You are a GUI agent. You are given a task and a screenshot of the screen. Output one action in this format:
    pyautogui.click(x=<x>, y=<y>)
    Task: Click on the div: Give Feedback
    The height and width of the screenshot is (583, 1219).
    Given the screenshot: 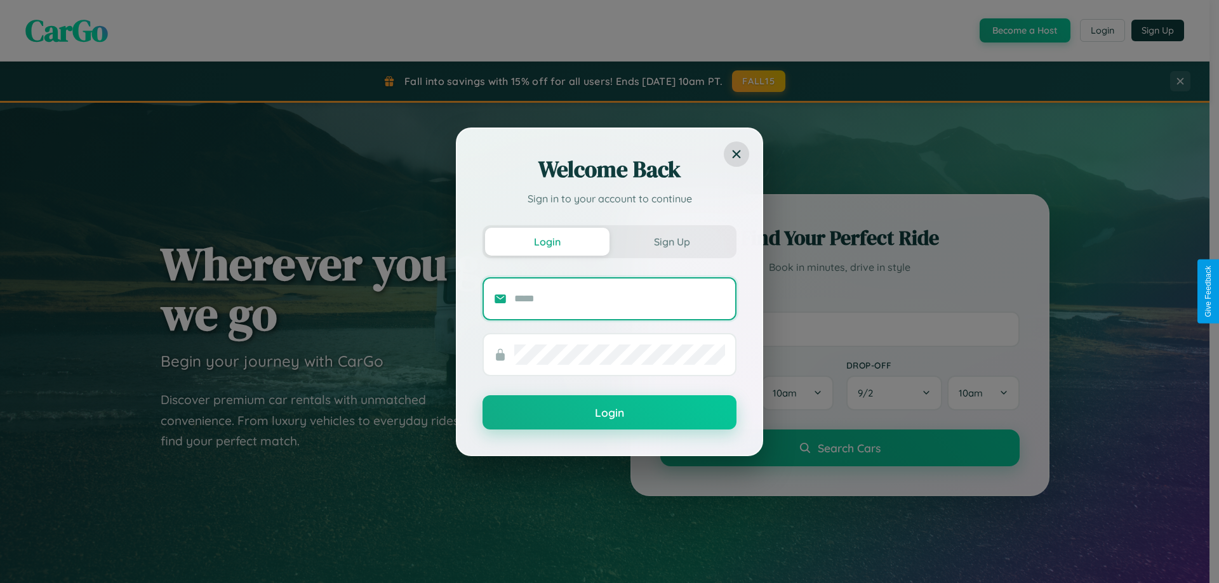 What is the action you would take?
    pyautogui.click(x=1208, y=291)
    